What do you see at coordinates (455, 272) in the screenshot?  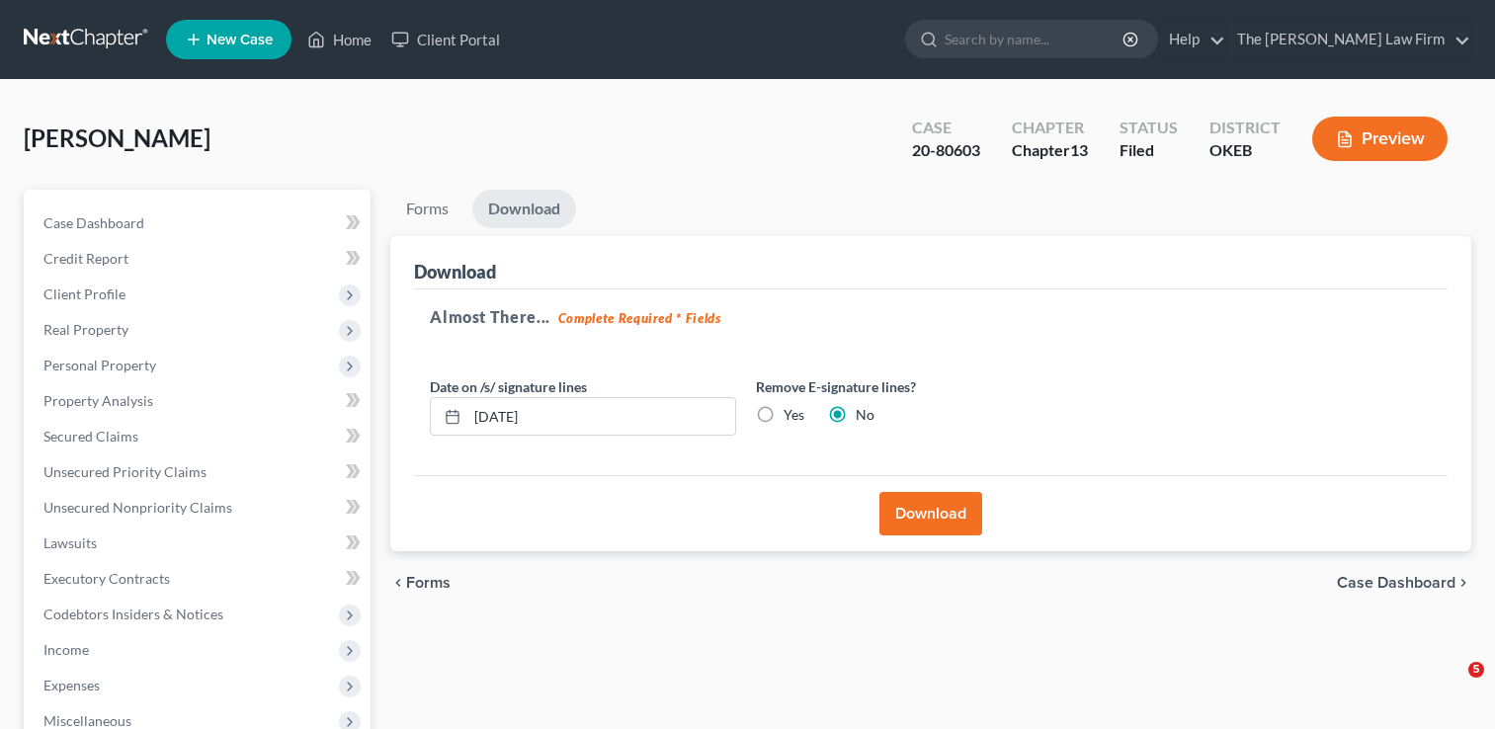 I see `div: Download` at bounding box center [455, 272].